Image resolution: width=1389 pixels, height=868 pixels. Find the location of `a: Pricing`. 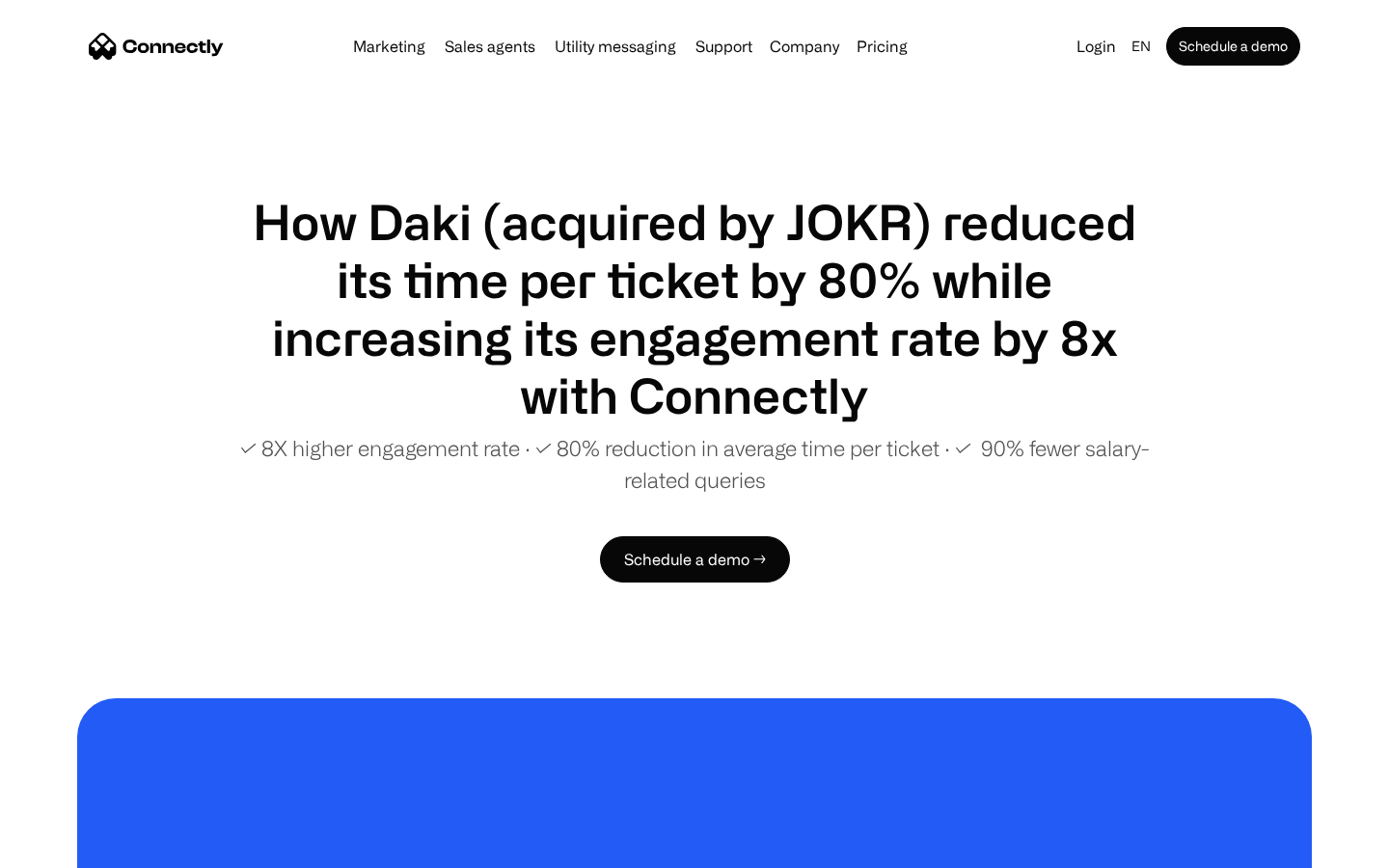

a: Pricing is located at coordinates (882, 47).